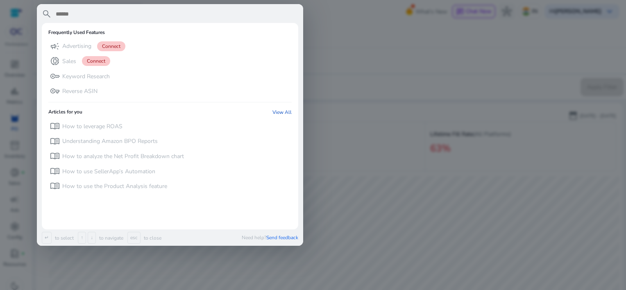  Describe the element at coordinates (55, 76) in the screenshot. I see `span: key` at that location.